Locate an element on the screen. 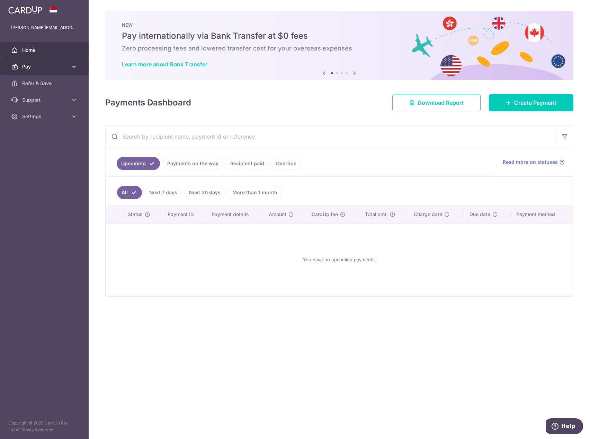 The height and width of the screenshot is (439, 590). a: Create Payment is located at coordinates (531, 103).